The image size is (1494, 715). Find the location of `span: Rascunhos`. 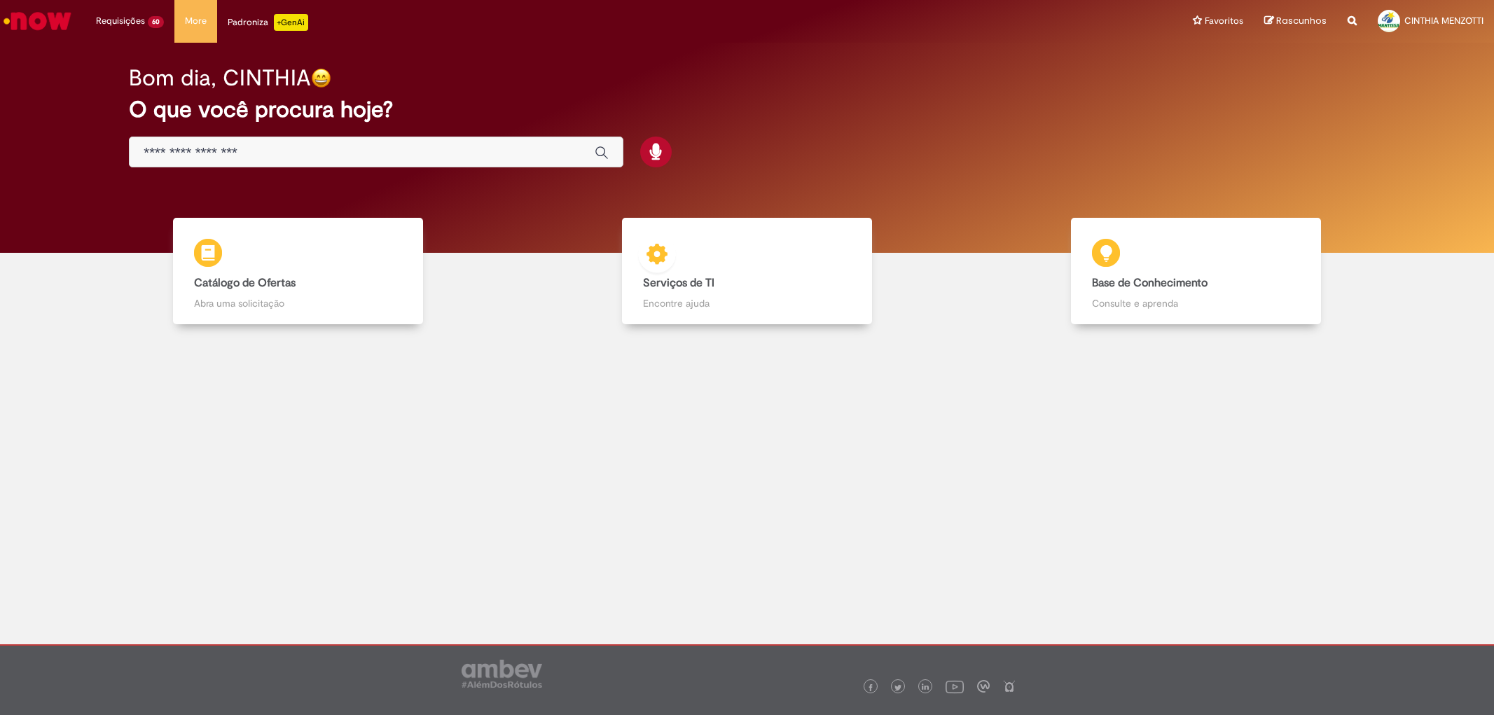

span: Rascunhos is located at coordinates (1301, 20).